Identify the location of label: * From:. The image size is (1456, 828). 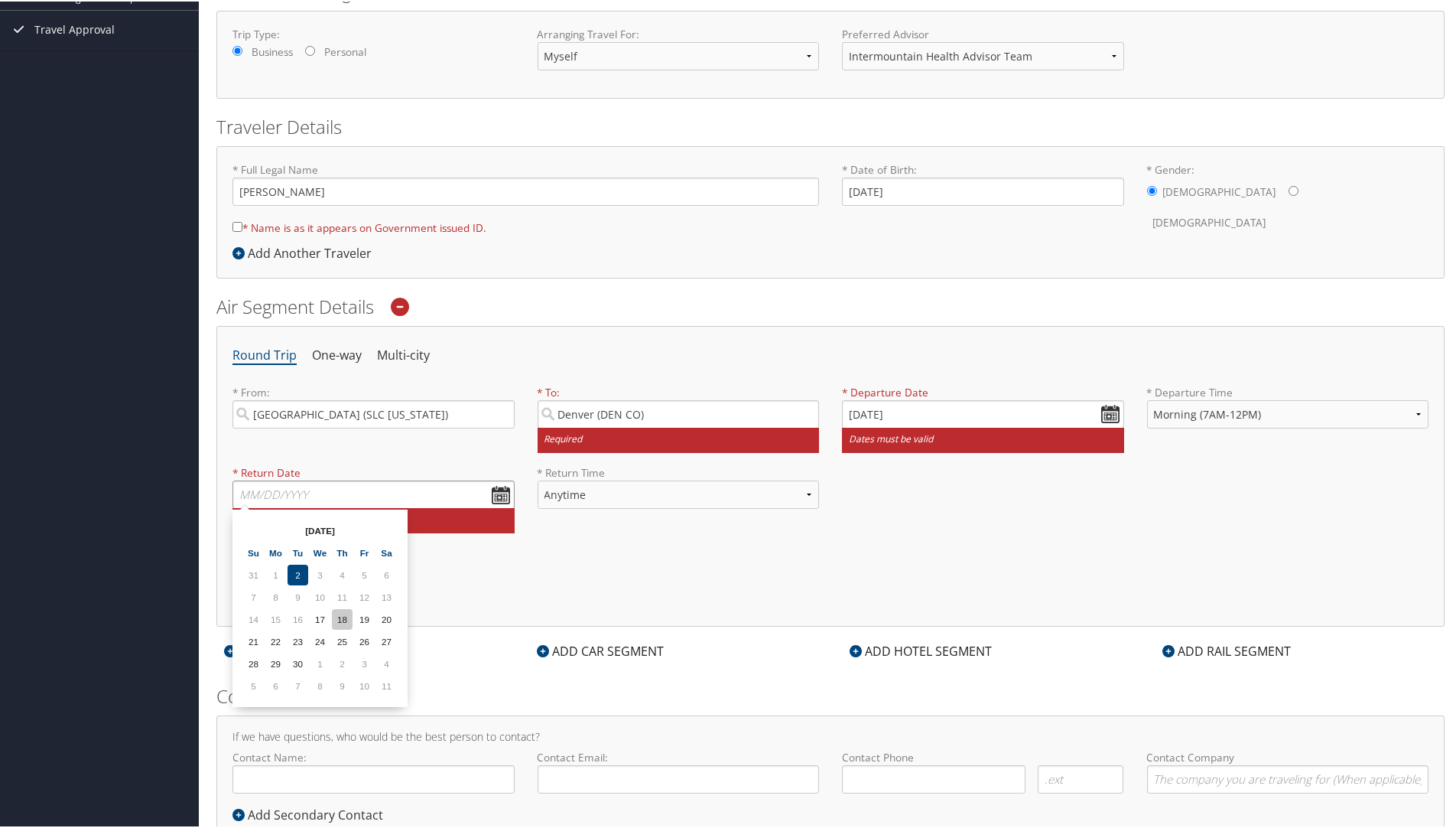
(373, 405).